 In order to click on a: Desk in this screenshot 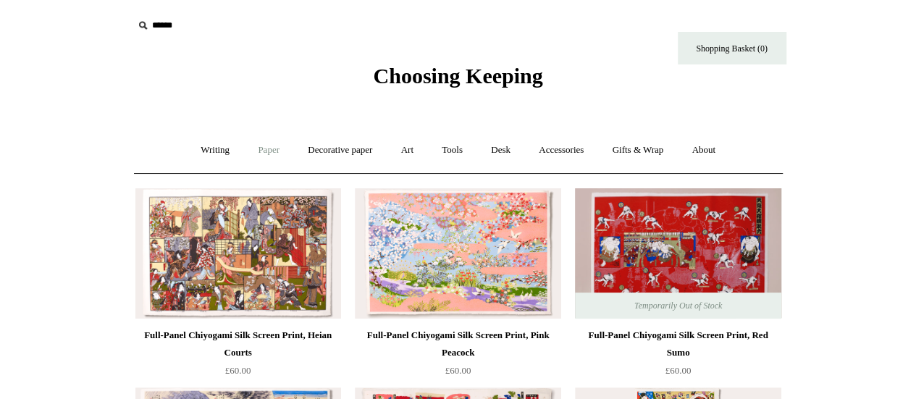, I will do `click(500, 150)`.